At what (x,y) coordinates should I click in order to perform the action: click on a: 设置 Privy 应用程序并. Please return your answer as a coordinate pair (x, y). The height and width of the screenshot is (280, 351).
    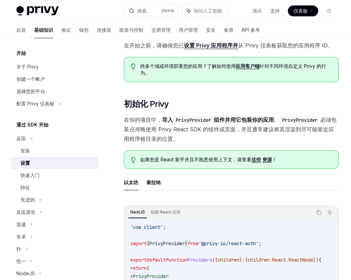
    Looking at the image, I should click on (211, 45).